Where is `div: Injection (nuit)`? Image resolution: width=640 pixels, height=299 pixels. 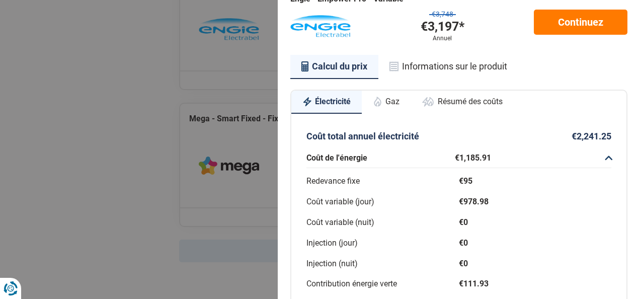 div: Injection (nuit) is located at coordinates (383, 264).